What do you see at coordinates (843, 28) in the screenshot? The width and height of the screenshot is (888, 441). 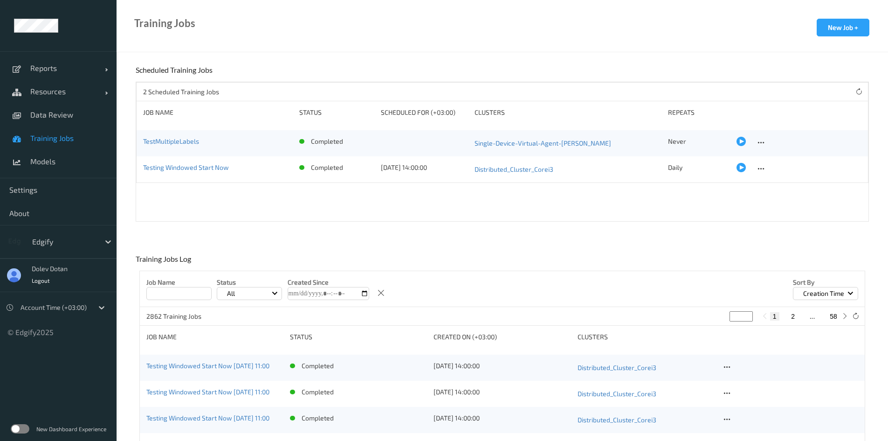 I see `button: New Job +` at bounding box center [843, 28].